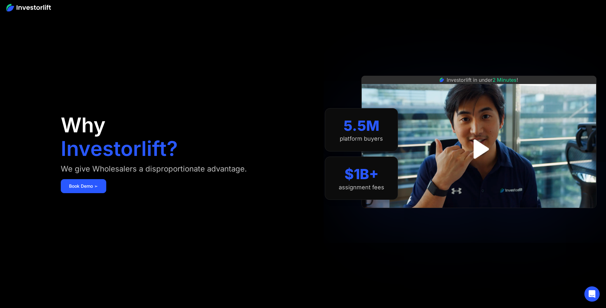 The image size is (606, 308). Describe the element at coordinates (483, 80) in the screenshot. I see `div: Investorlift in under !` at that location.